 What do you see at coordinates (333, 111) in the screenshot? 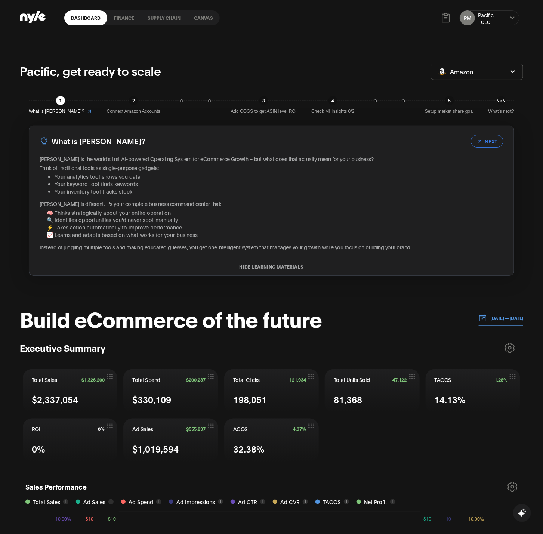
I see `span: Check MI Insights 0/2` at bounding box center [333, 111].